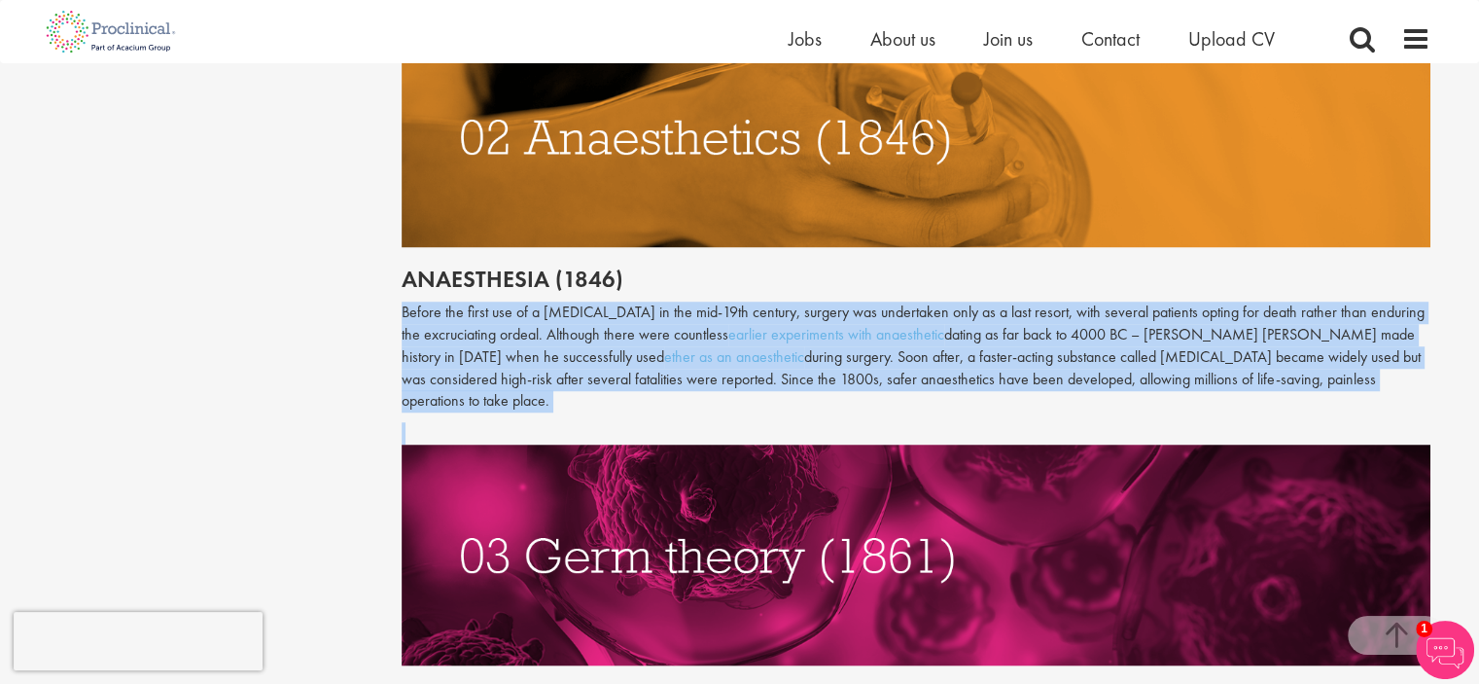  Describe the element at coordinates (1424, 628) in the screenshot. I see `span: 1` at that location.